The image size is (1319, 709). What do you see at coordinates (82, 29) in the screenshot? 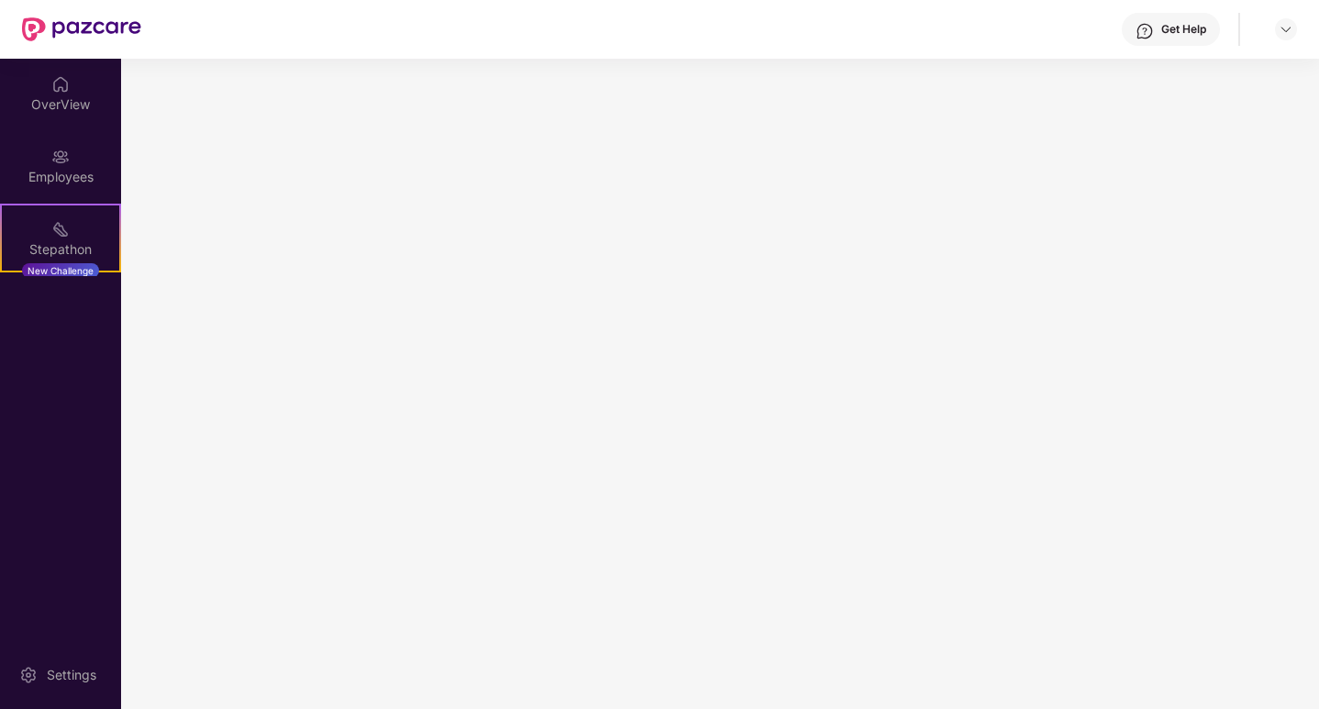
I see `img: New Pazcare Logo` at bounding box center [82, 29].